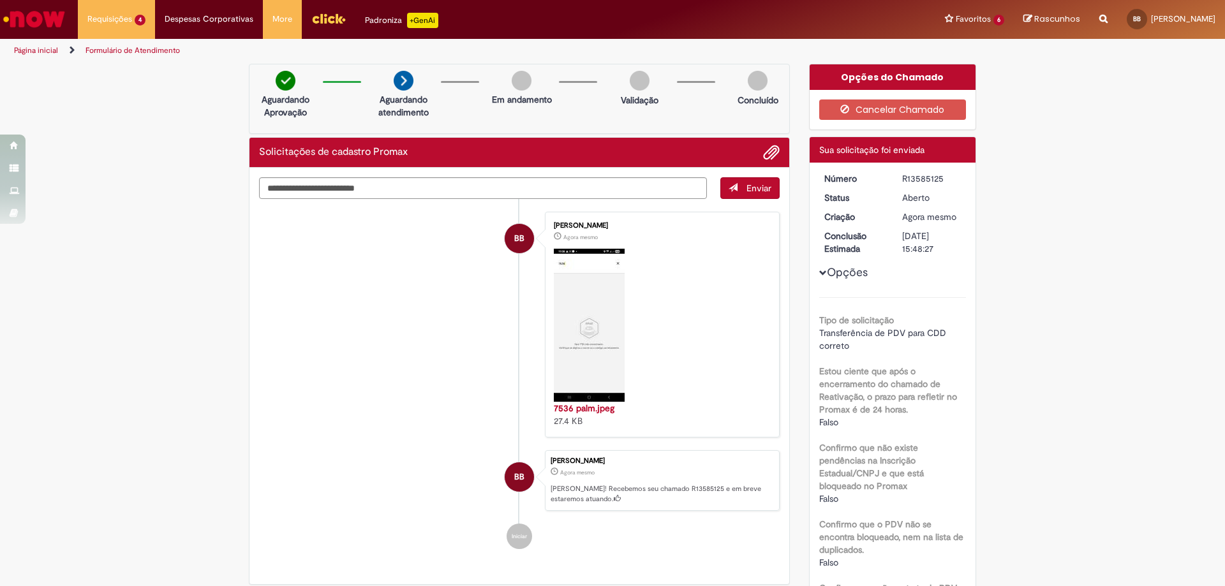 Image resolution: width=1225 pixels, height=586 pixels. What do you see at coordinates (856, 320) in the screenshot?
I see `b: Tipo de solicitação` at bounding box center [856, 320].